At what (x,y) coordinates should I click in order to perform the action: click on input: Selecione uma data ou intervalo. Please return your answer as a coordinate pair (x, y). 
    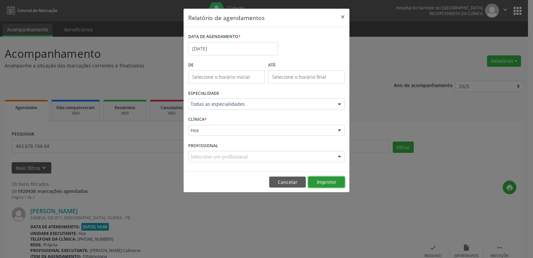
    Looking at the image, I should click on (233, 49).